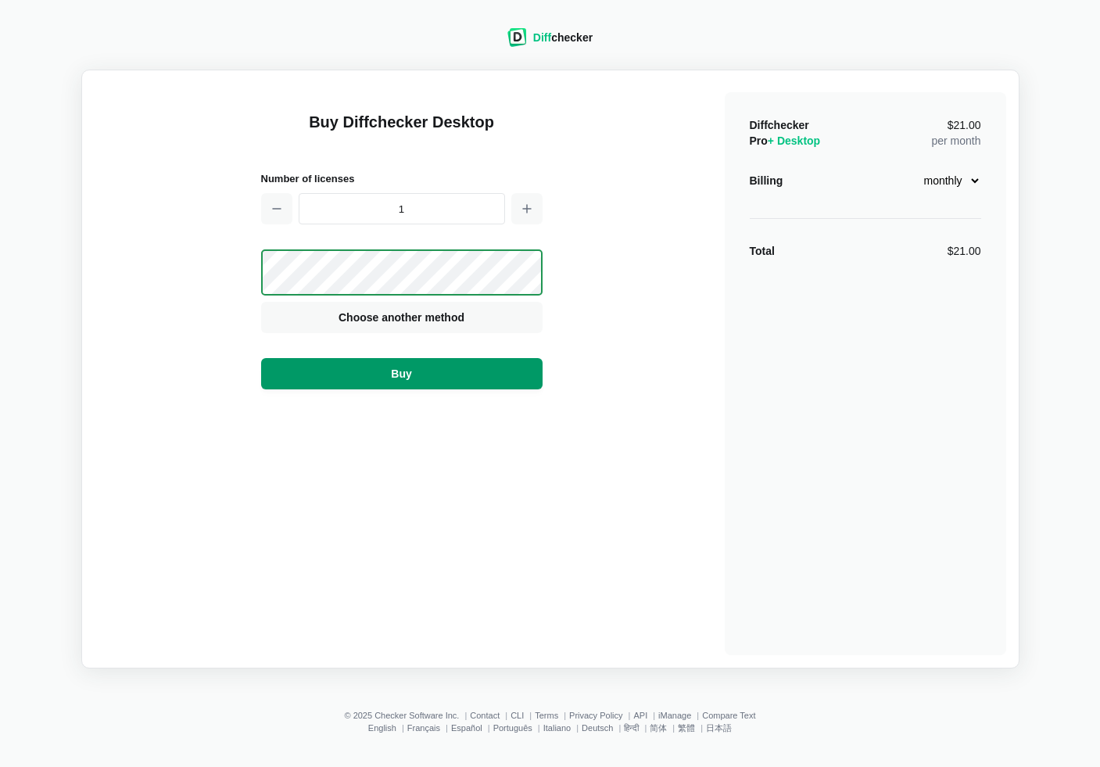 The width and height of the screenshot is (1100, 767). Describe the element at coordinates (596, 715) in the screenshot. I see `a: Privacy Policy` at that location.